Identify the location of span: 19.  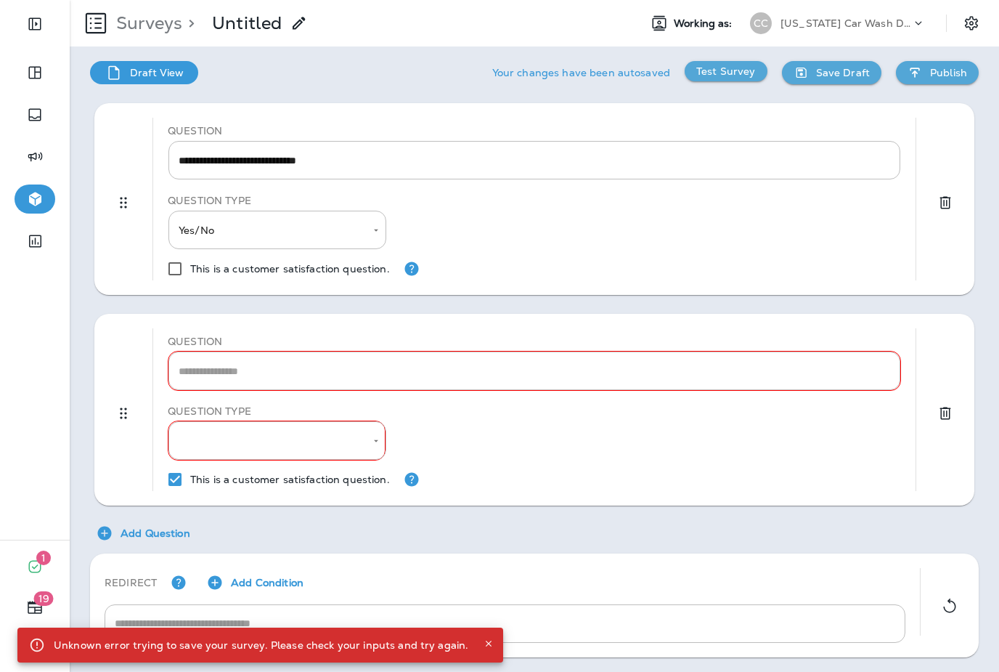
(44, 598).